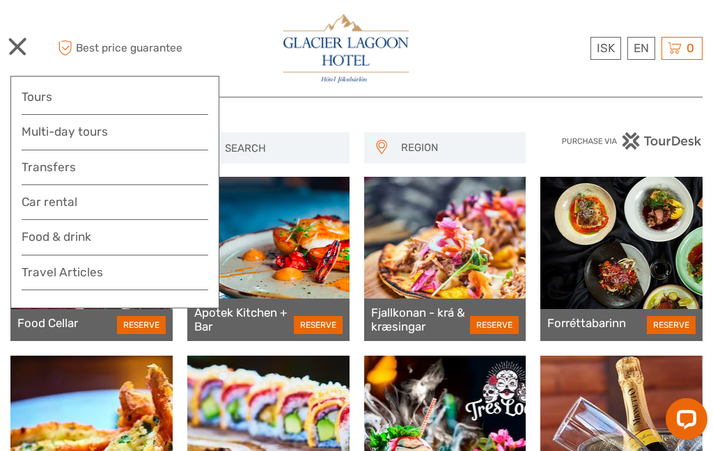  I want to click on a: Fjallkonan - krá & kræsingar, so click(420, 319).